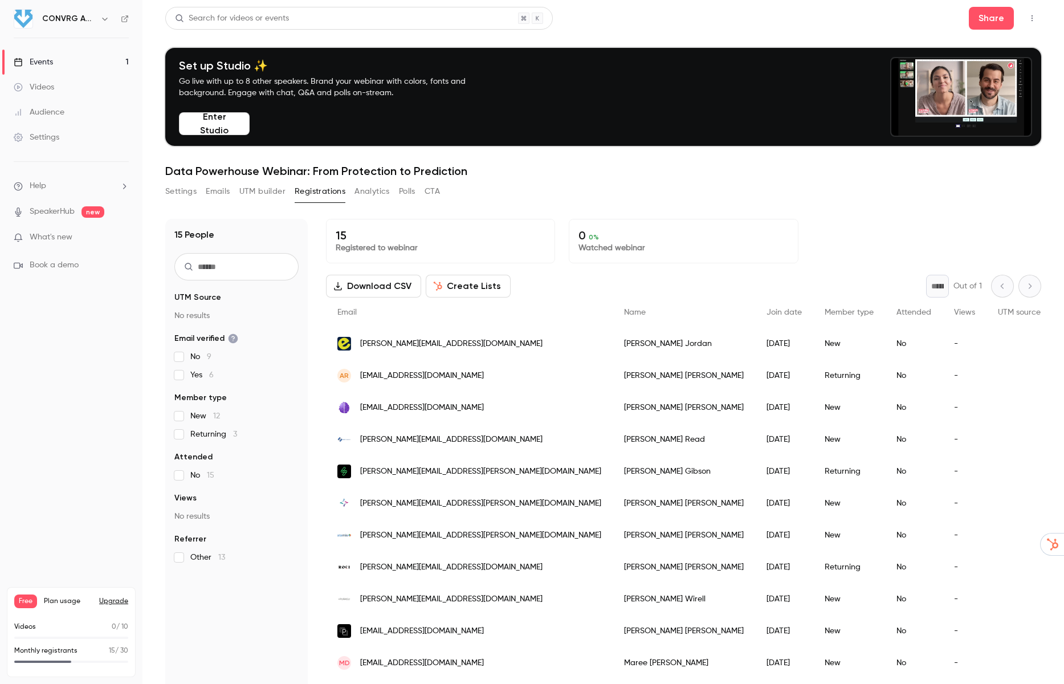 The width and height of the screenshot is (1064, 684). I want to click on p: Out of 1, so click(967, 286).